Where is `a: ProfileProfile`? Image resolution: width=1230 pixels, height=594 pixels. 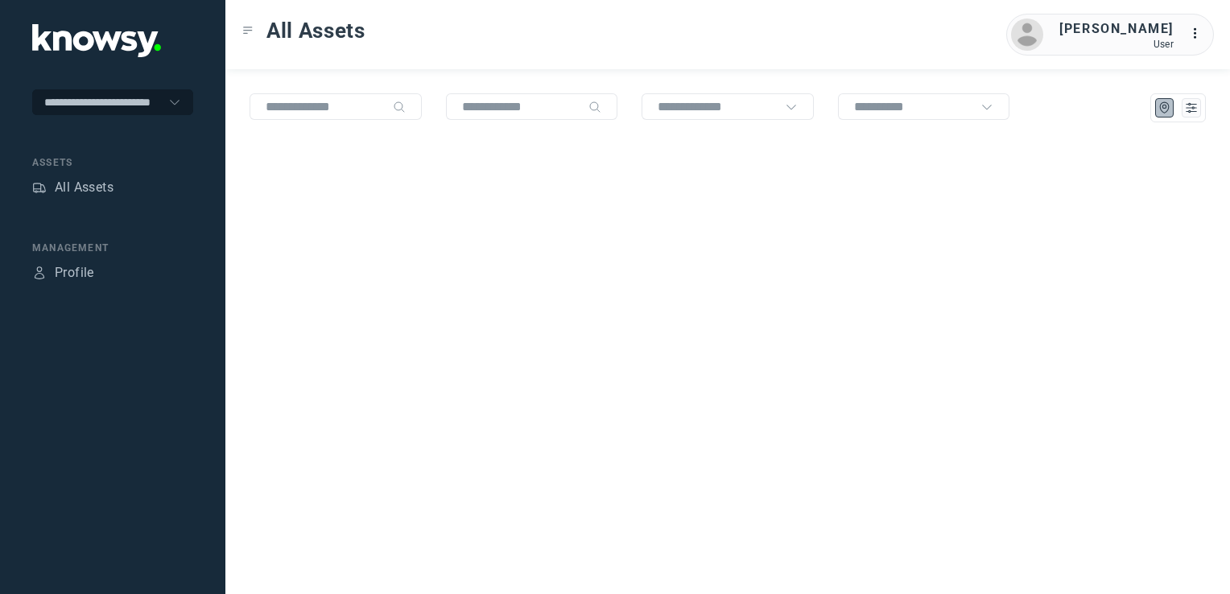 a: ProfileProfile is located at coordinates (63, 273).